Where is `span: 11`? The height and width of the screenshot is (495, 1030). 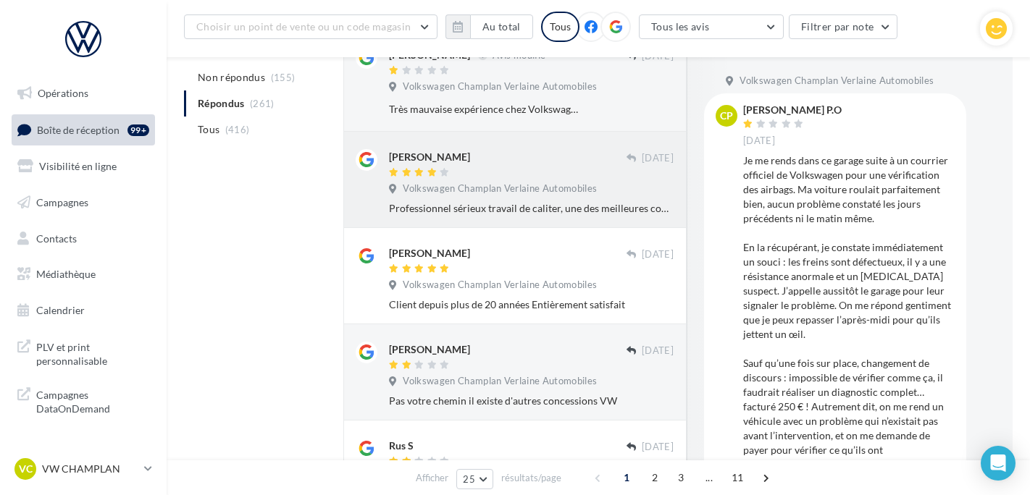
span: 11 is located at coordinates (737, 478).